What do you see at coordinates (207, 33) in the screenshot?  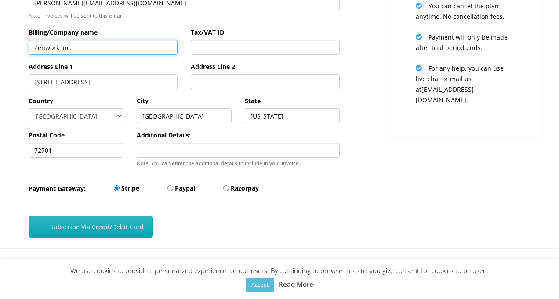 I see `label: Tax/VAT ID` at bounding box center [207, 33].